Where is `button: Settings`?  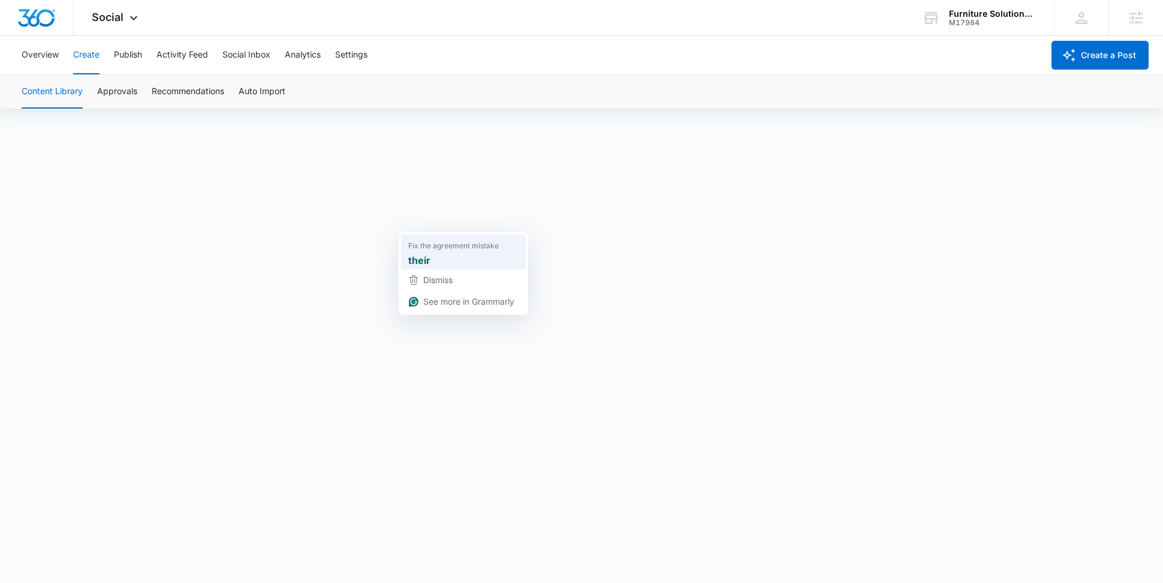
button: Settings is located at coordinates (351, 55).